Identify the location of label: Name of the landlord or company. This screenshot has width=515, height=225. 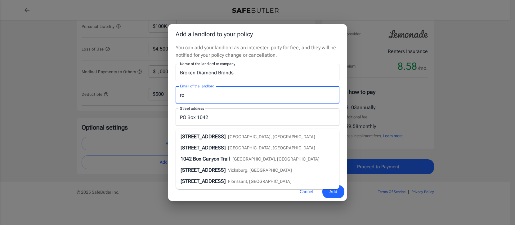
(208, 64).